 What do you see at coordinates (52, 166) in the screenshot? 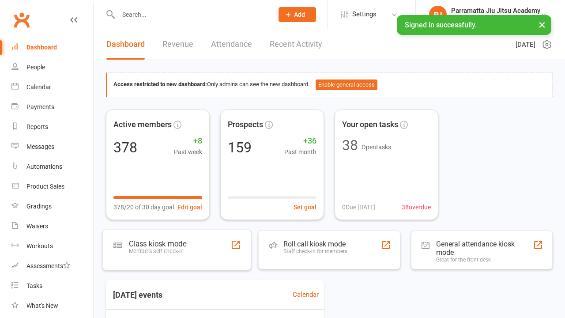
I see `a: Automations` at bounding box center [52, 166].